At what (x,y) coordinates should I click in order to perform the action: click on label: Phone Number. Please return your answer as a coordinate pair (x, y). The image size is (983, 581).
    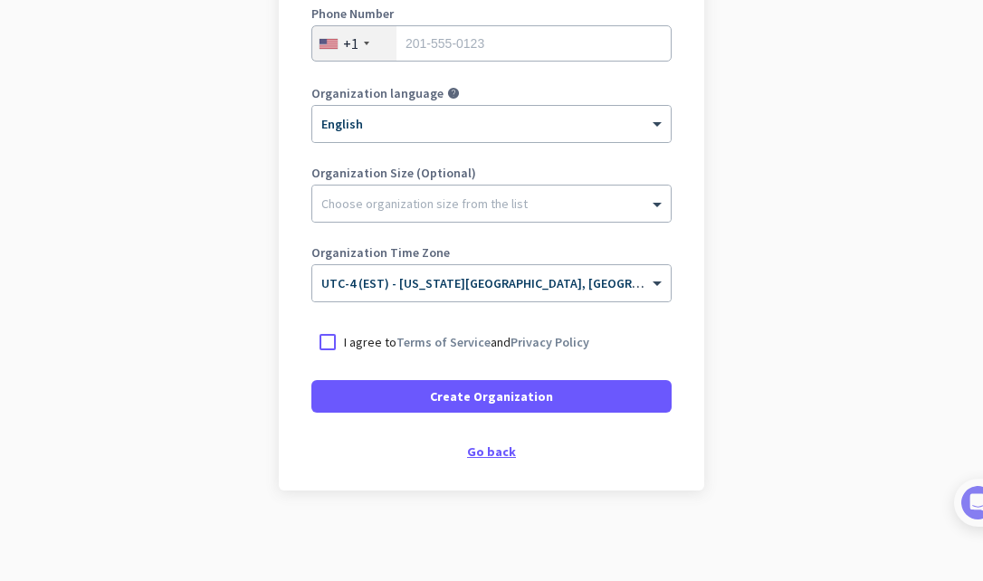
    Looking at the image, I should click on (492, 14).